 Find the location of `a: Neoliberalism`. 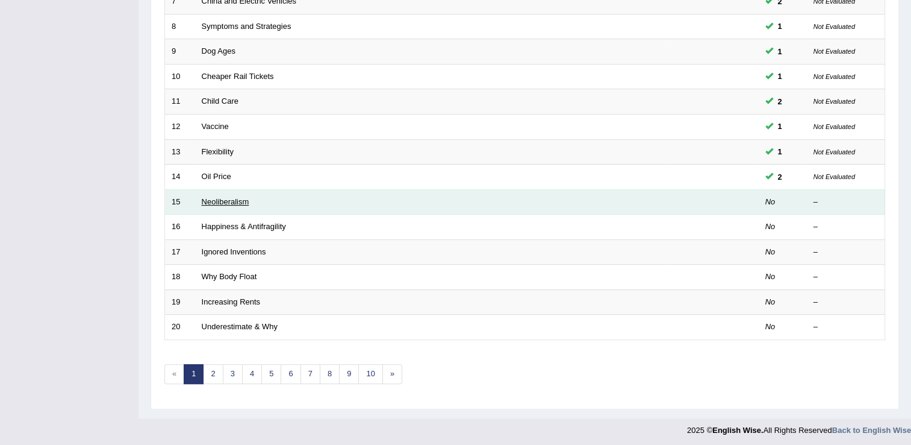

a: Neoliberalism is located at coordinates (225, 201).